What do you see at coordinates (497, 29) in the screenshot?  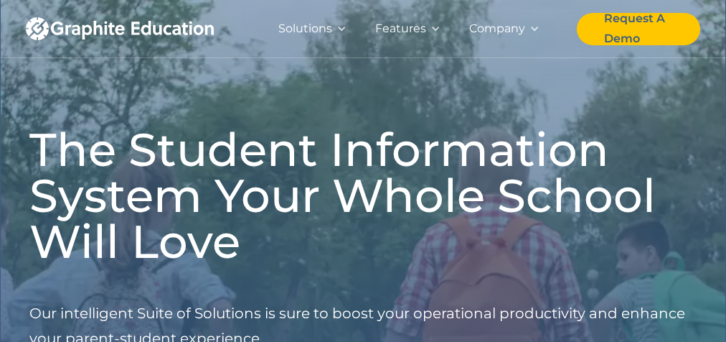 I see `div: Company` at bounding box center [497, 29].